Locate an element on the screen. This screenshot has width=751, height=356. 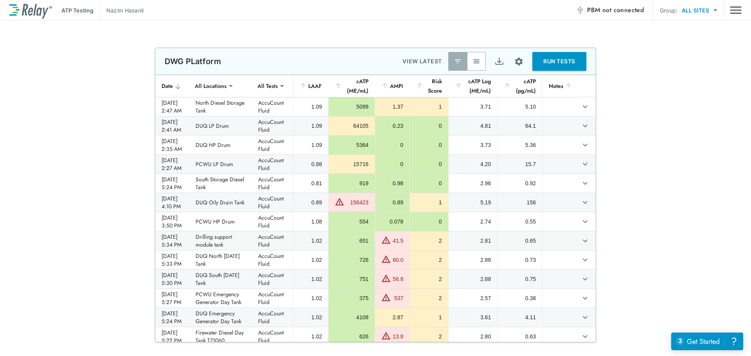
div: Notes is located at coordinates (561, 86).